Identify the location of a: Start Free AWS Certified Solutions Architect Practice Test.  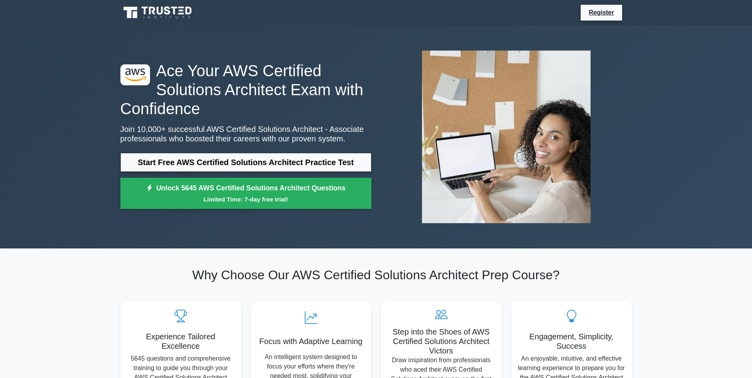
(246, 162).